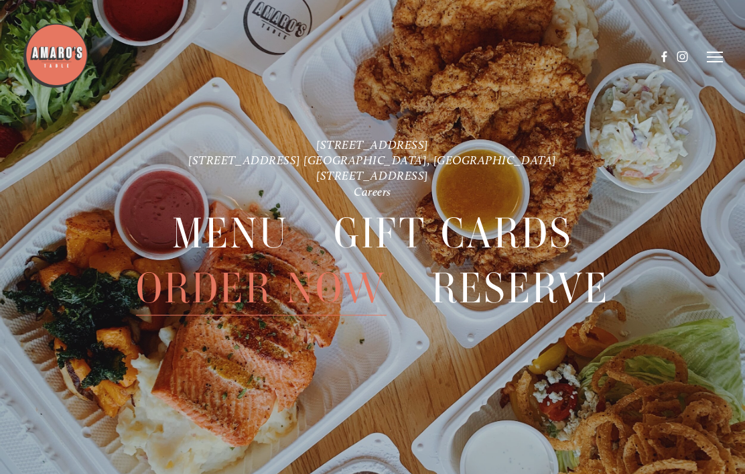  Describe the element at coordinates (373, 190) in the screenshot. I see `a: Careers` at that location.